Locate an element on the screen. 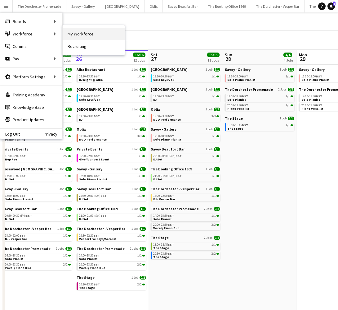  div: The Dorchester Promenade2 Jobs3/314:00-18:30BST1/1Solo Pianist20:00-23:30BST2/2Vocal / Piano Duo is located at coordinates (186, 220).